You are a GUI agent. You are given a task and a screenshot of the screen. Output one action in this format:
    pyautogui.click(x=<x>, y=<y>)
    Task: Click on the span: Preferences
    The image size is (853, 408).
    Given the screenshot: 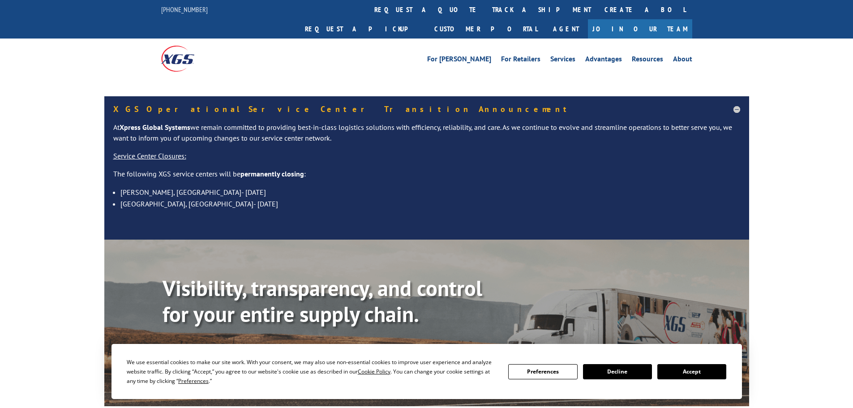 What is the action you would take?
    pyautogui.click(x=193, y=381)
    